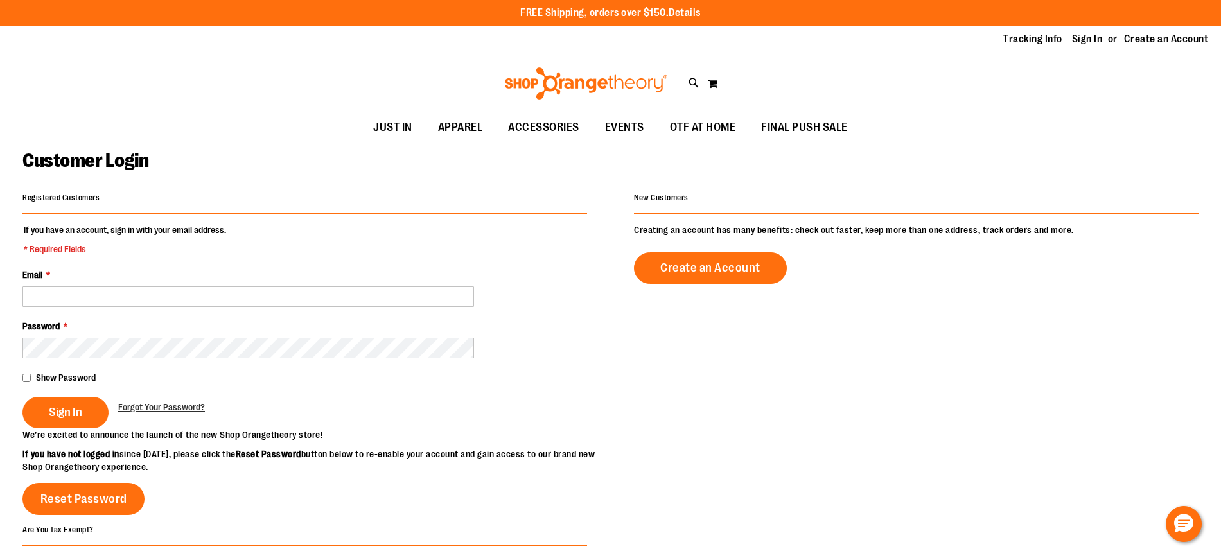 Image resolution: width=1221 pixels, height=558 pixels. What do you see at coordinates (460, 127) in the screenshot?
I see `span: APPAREL` at bounding box center [460, 127].